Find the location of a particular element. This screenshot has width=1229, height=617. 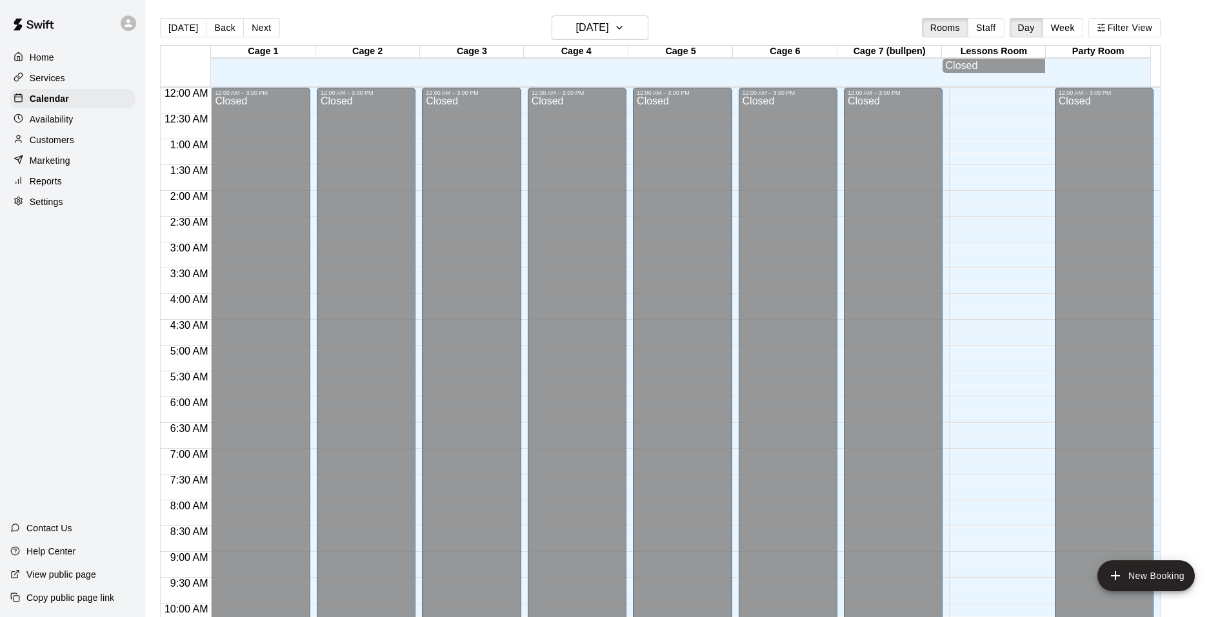

span: 1:00 AM is located at coordinates (189, 145).